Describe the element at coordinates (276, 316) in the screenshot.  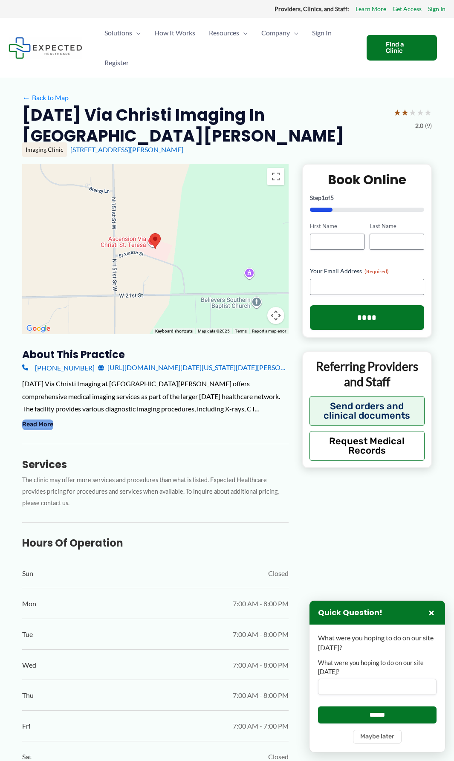
I see `button: Map camera controls` at that location.